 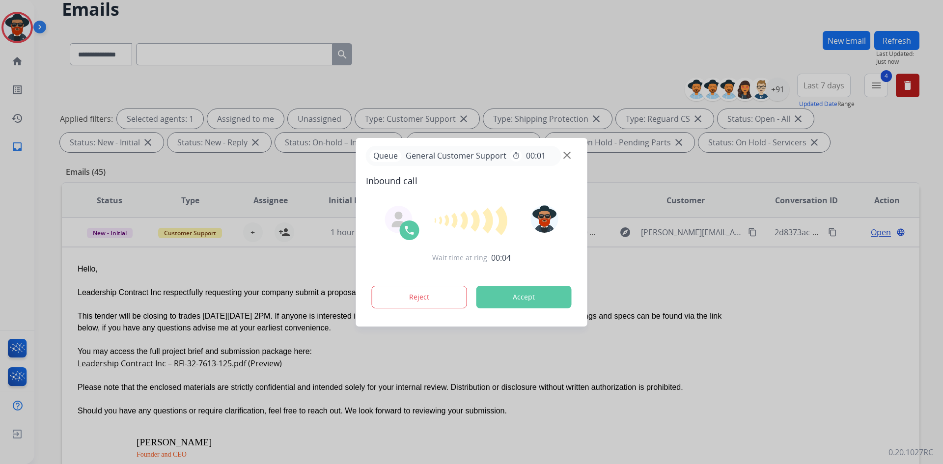 What do you see at coordinates (567, 155) in the screenshot?
I see `img: close-button` at bounding box center [567, 155].